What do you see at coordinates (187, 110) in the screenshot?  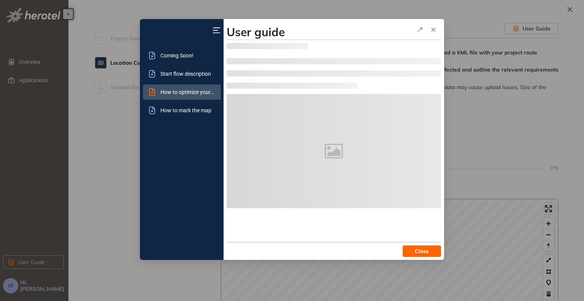 I see `span: How to mark the map` at bounding box center [187, 110].